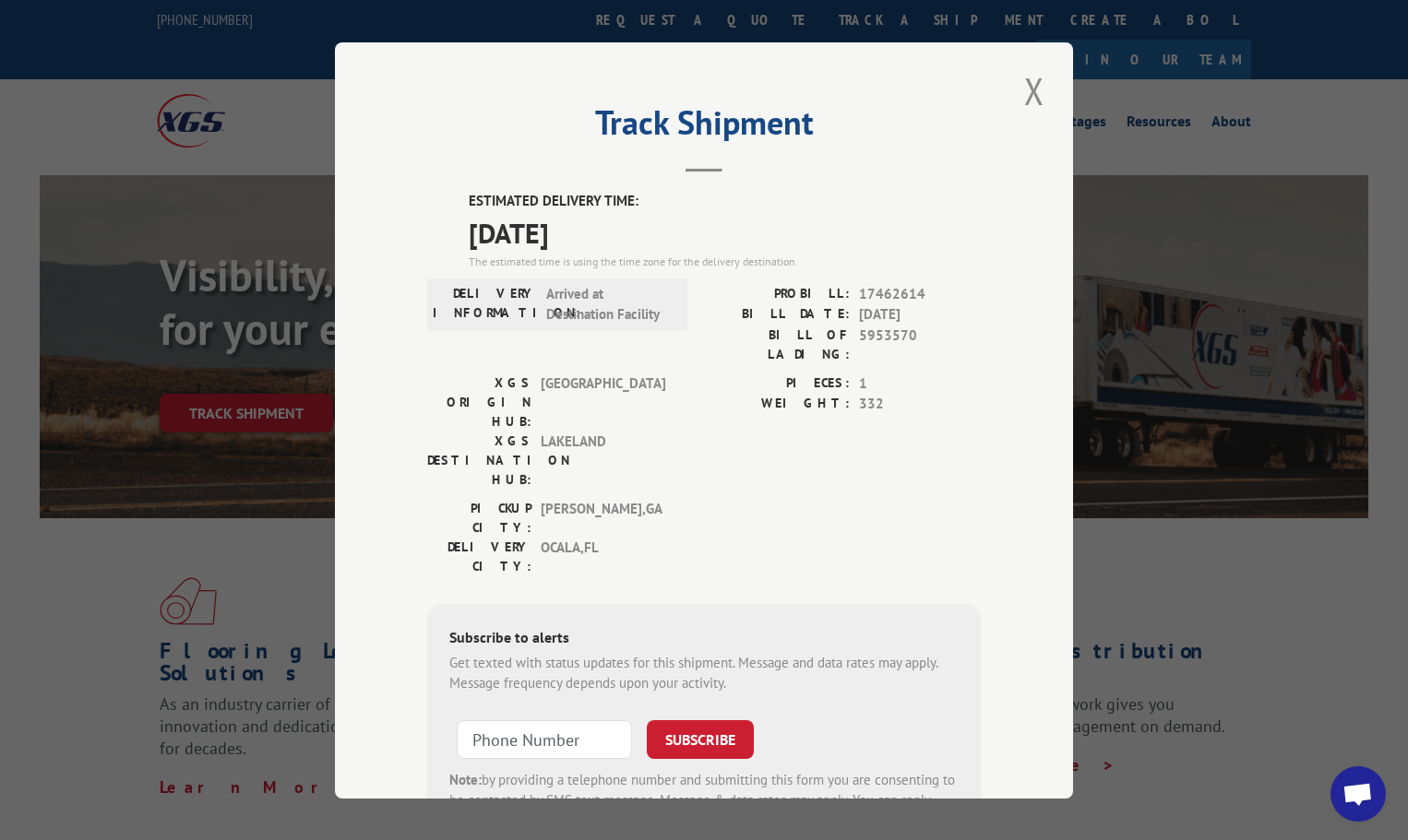 This screenshot has height=840, width=1408. Describe the element at coordinates (777, 315) in the screenshot. I see `label: BILL DATE:` at that location.